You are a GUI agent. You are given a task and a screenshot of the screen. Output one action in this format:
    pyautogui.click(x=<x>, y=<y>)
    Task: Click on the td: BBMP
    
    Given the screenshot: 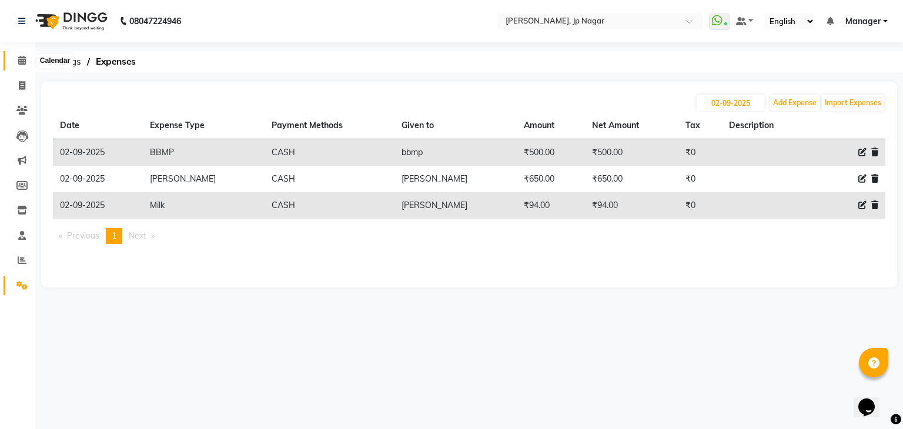 What is the action you would take?
    pyautogui.click(x=204, y=153)
    